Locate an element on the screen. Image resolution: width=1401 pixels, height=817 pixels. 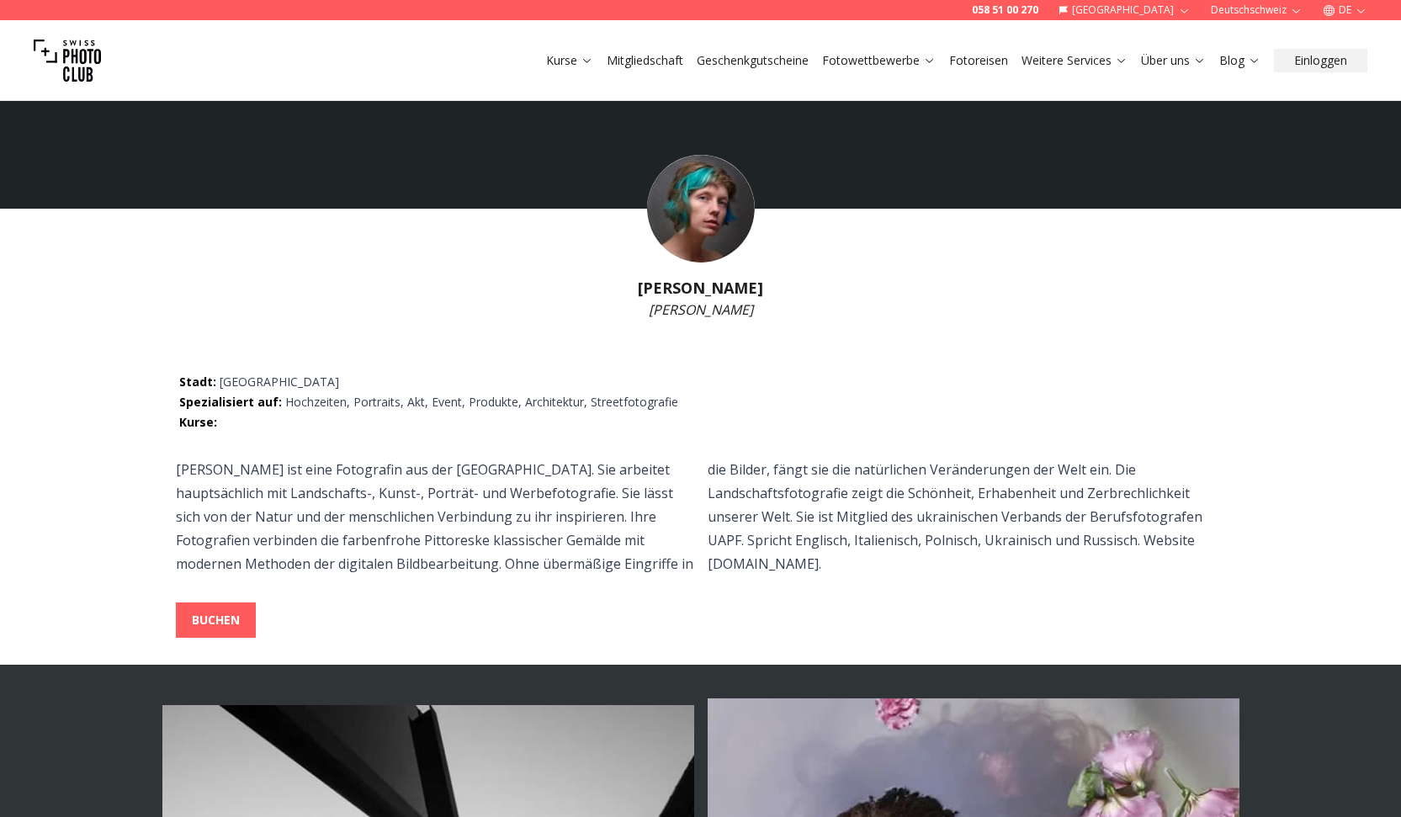
a: Geschenkgutscheine is located at coordinates (752, 61).